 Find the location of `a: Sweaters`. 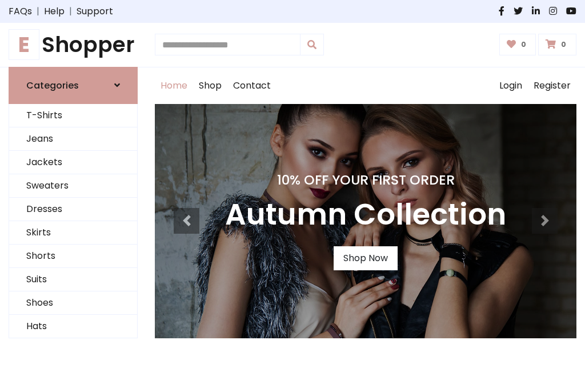

a: Sweaters is located at coordinates (73, 186).